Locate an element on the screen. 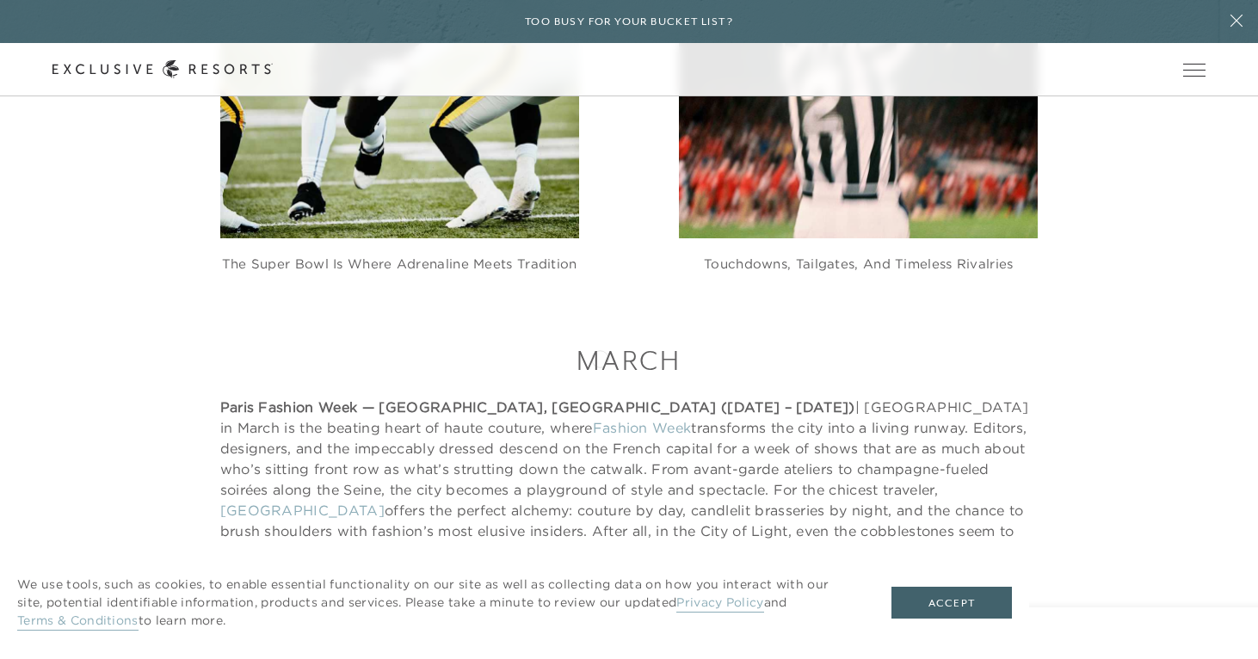  a: Fashion Week is located at coordinates (642, 428).